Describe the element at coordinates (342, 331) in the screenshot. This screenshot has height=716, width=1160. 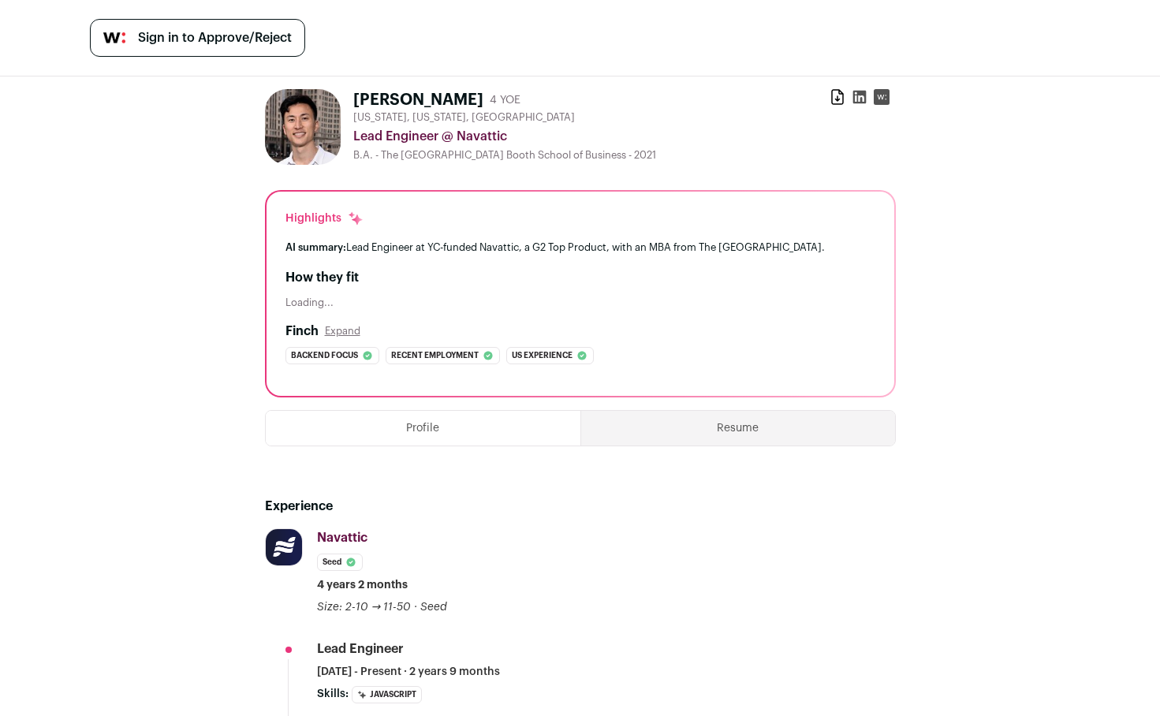
I see `button: Expand` at that location.